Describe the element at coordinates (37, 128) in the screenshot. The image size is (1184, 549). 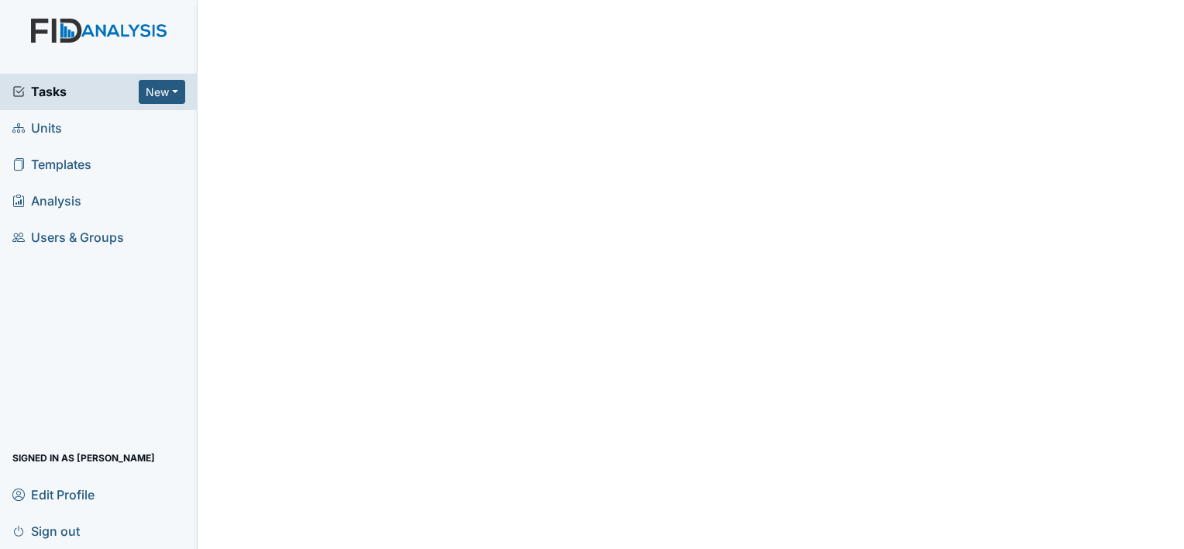
I see `span: Units` at that location.